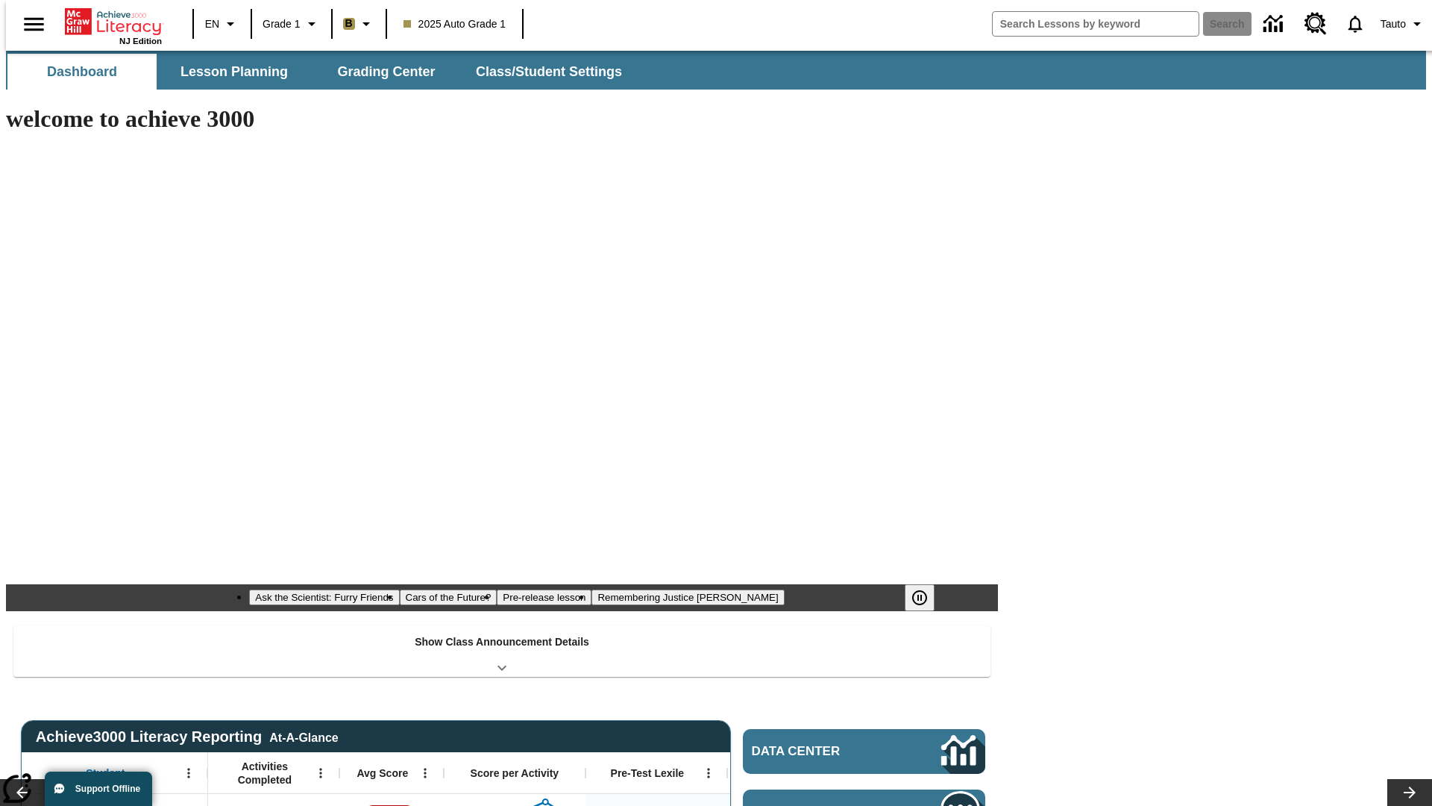 This screenshot has width=1432, height=806. Describe the element at coordinates (1410, 792) in the screenshot. I see `button: Lesson carousel, Next` at that location.